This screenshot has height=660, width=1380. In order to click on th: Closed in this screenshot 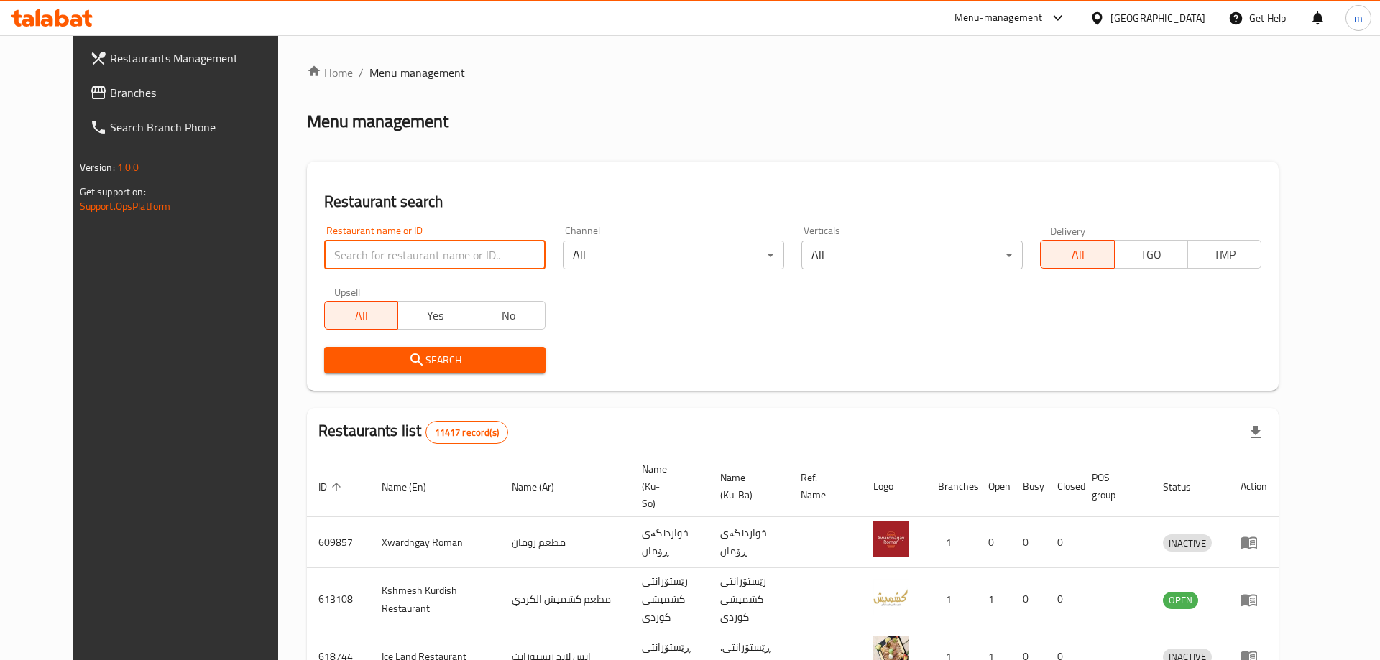, I will do `click(1063, 487)`.